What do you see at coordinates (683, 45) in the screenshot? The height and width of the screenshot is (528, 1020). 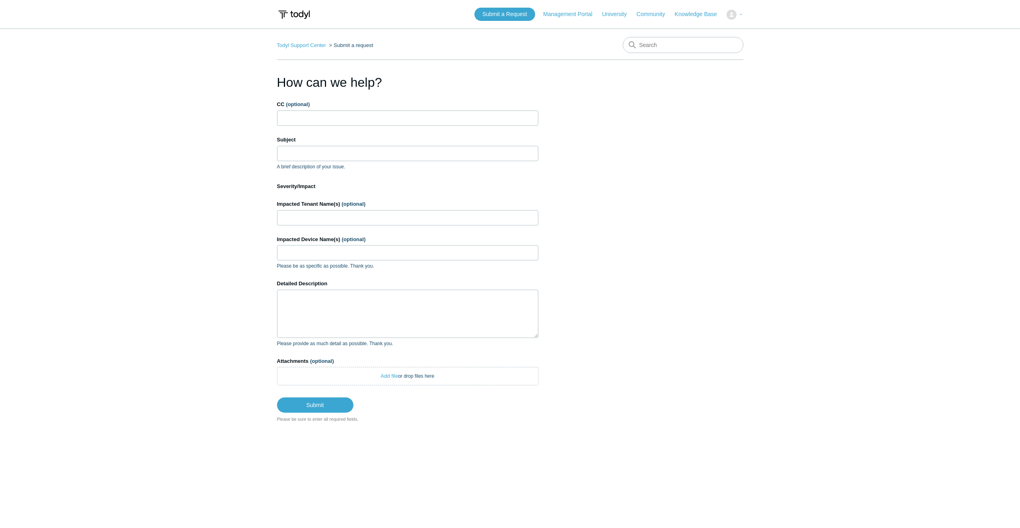 I see `input: Search` at bounding box center [683, 45].